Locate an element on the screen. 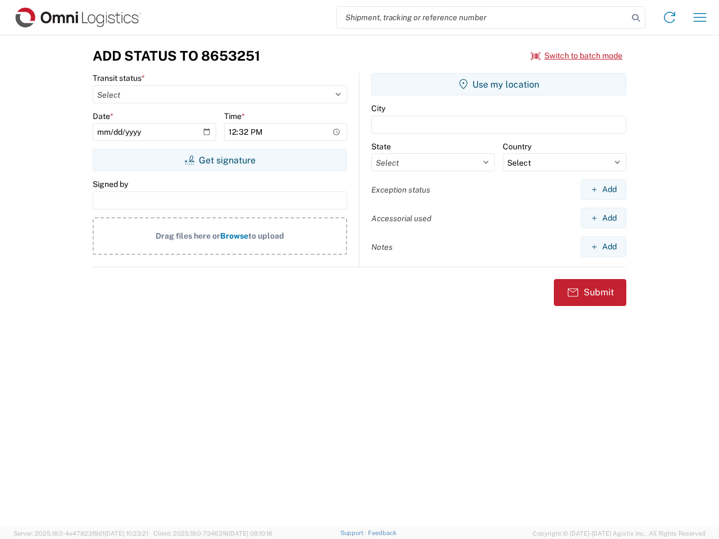 Image resolution: width=719 pixels, height=539 pixels. span: to upload is located at coordinates (266, 236).